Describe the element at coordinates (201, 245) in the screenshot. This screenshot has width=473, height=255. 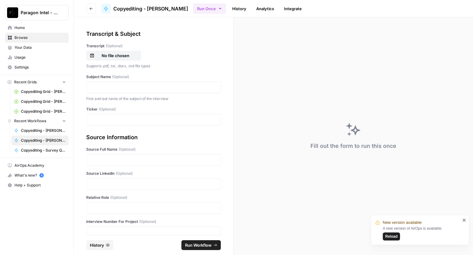
I see `button: Run Workflow` at that location.